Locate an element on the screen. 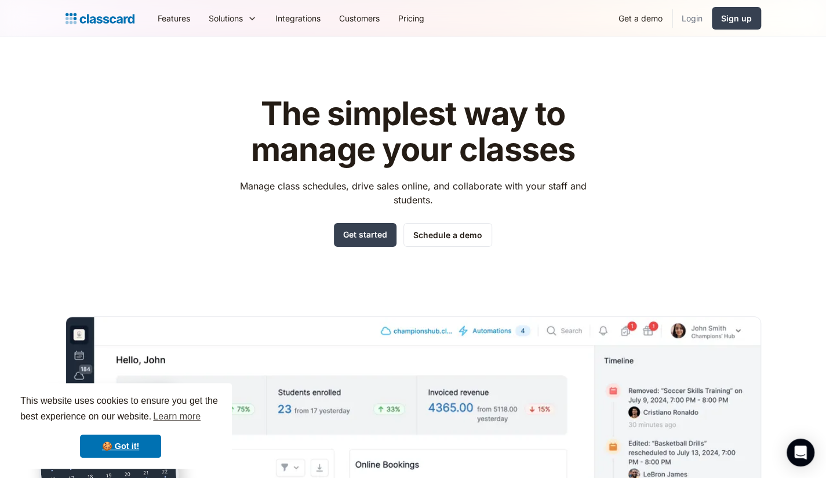 The width and height of the screenshot is (826, 478). div: Open Intercom Messenger is located at coordinates (800, 453).